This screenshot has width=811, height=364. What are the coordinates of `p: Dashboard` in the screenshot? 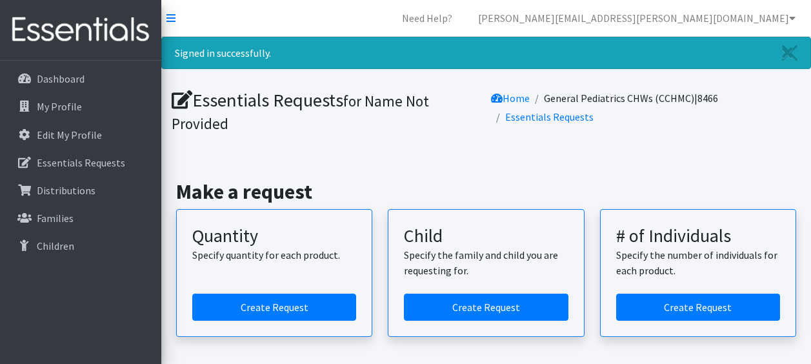 It's located at (61, 79).